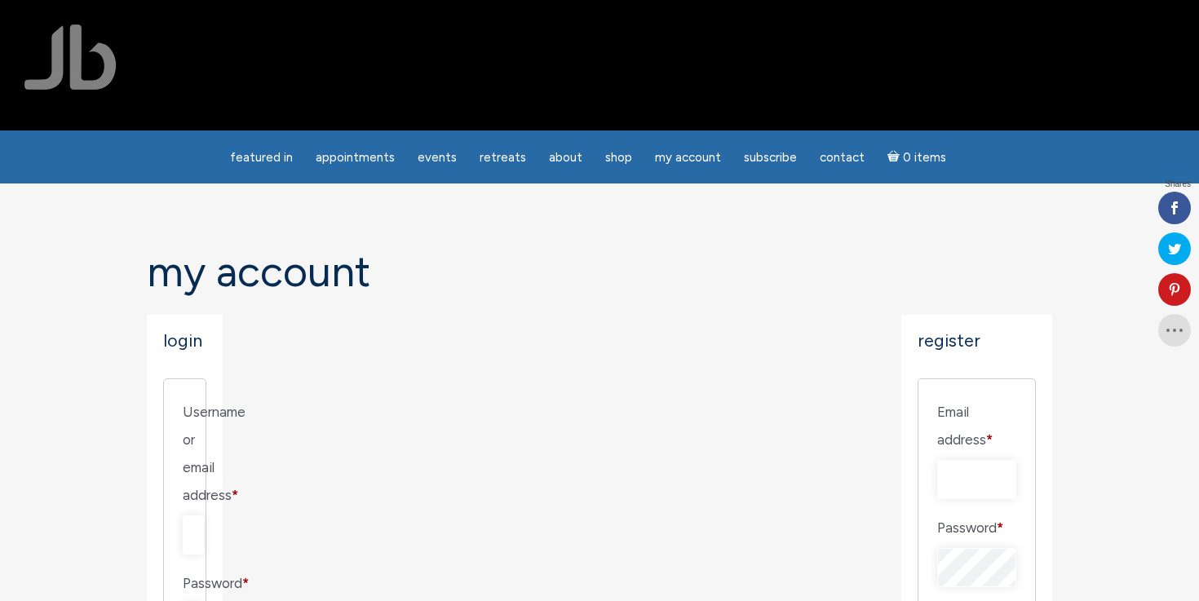  Describe the element at coordinates (437, 157) in the screenshot. I see `a: Events` at that location.